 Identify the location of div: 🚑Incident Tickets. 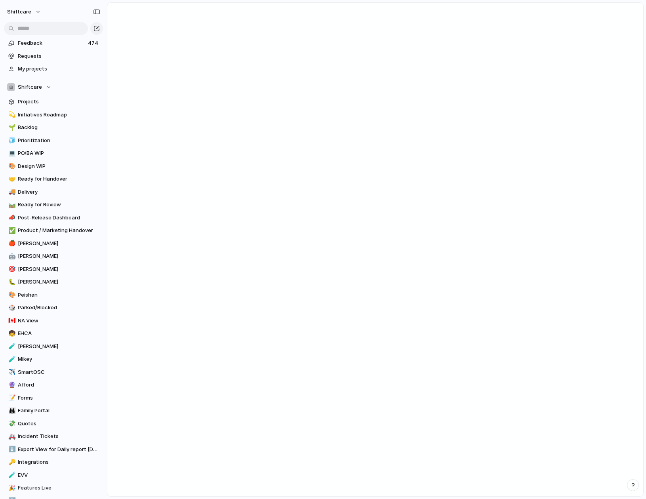
(53, 437).